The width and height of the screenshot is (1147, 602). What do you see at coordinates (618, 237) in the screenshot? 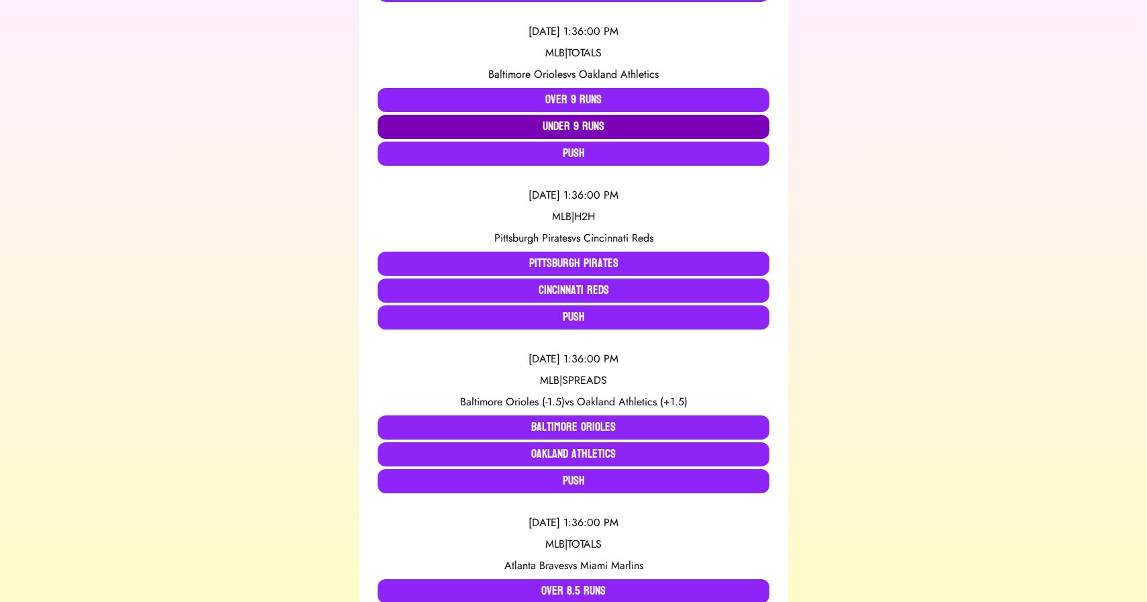
I see `span: Cincinnati Reds` at bounding box center [618, 237].